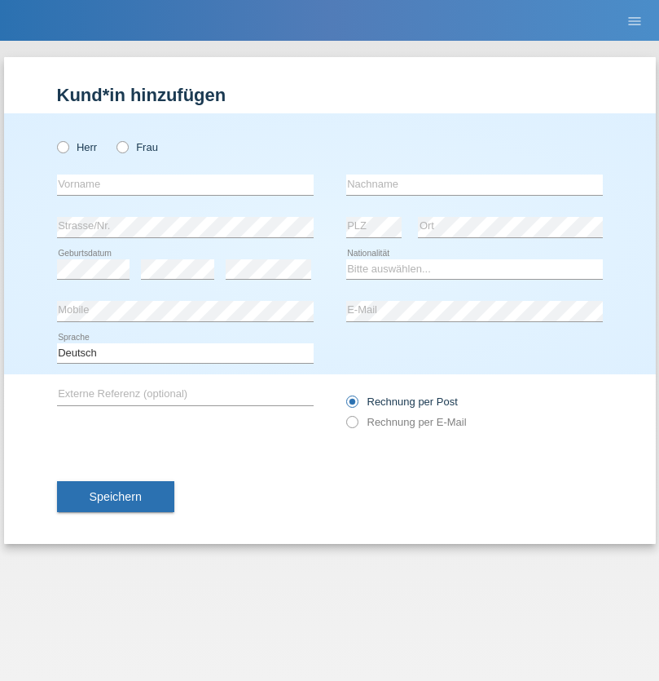 The image size is (659, 681). I want to click on label: Rechnung per E-Mail, so click(407, 421).